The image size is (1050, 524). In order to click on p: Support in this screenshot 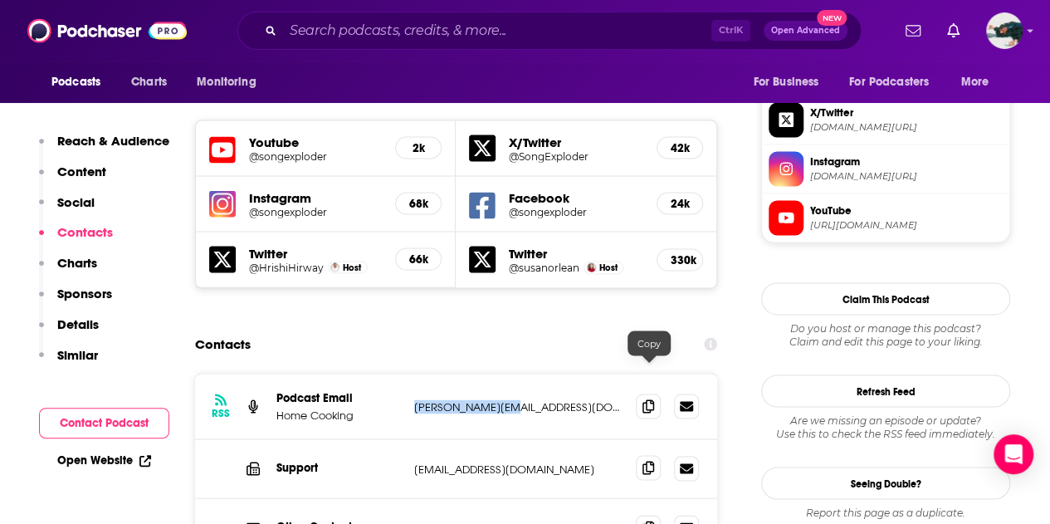, I will do `click(339, 467)`.